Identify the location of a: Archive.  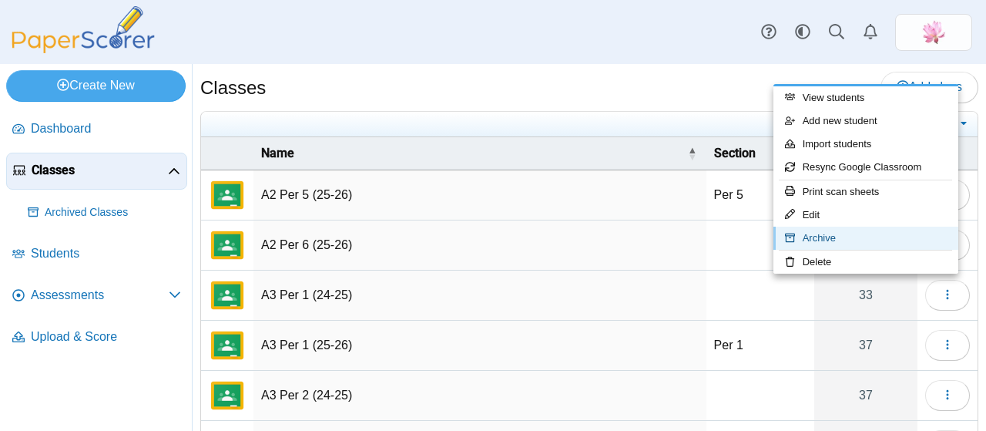
(866, 238).